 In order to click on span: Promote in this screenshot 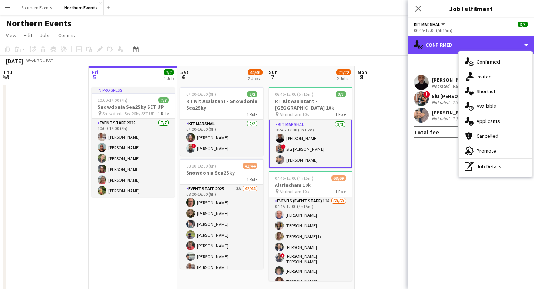, I will do `click(486, 151)`.